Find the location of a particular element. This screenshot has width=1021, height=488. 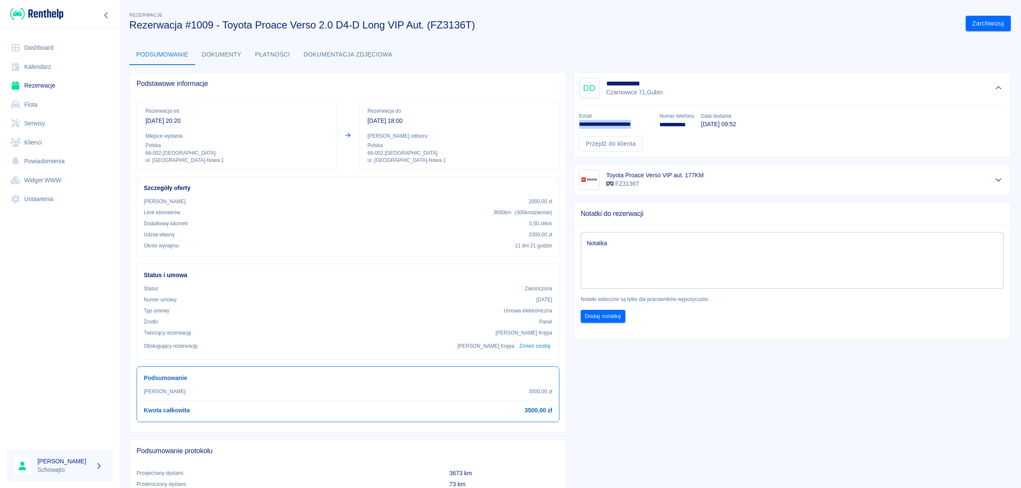

p: 11 dni 21 godzin is located at coordinates (533, 246).